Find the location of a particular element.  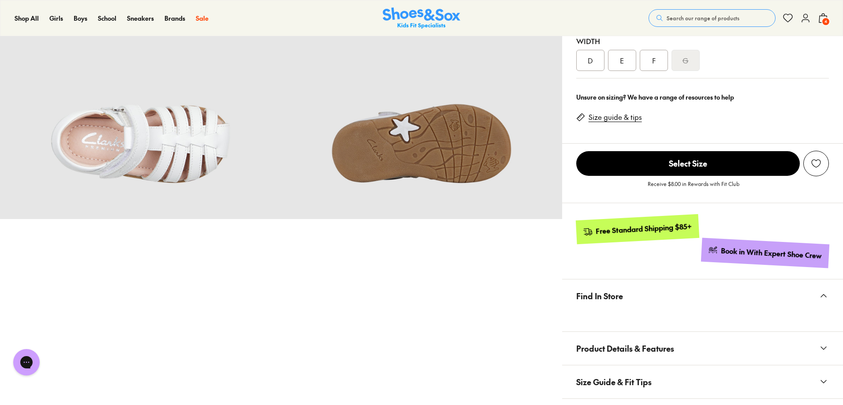

span: Find In Store is located at coordinates (600, 296).